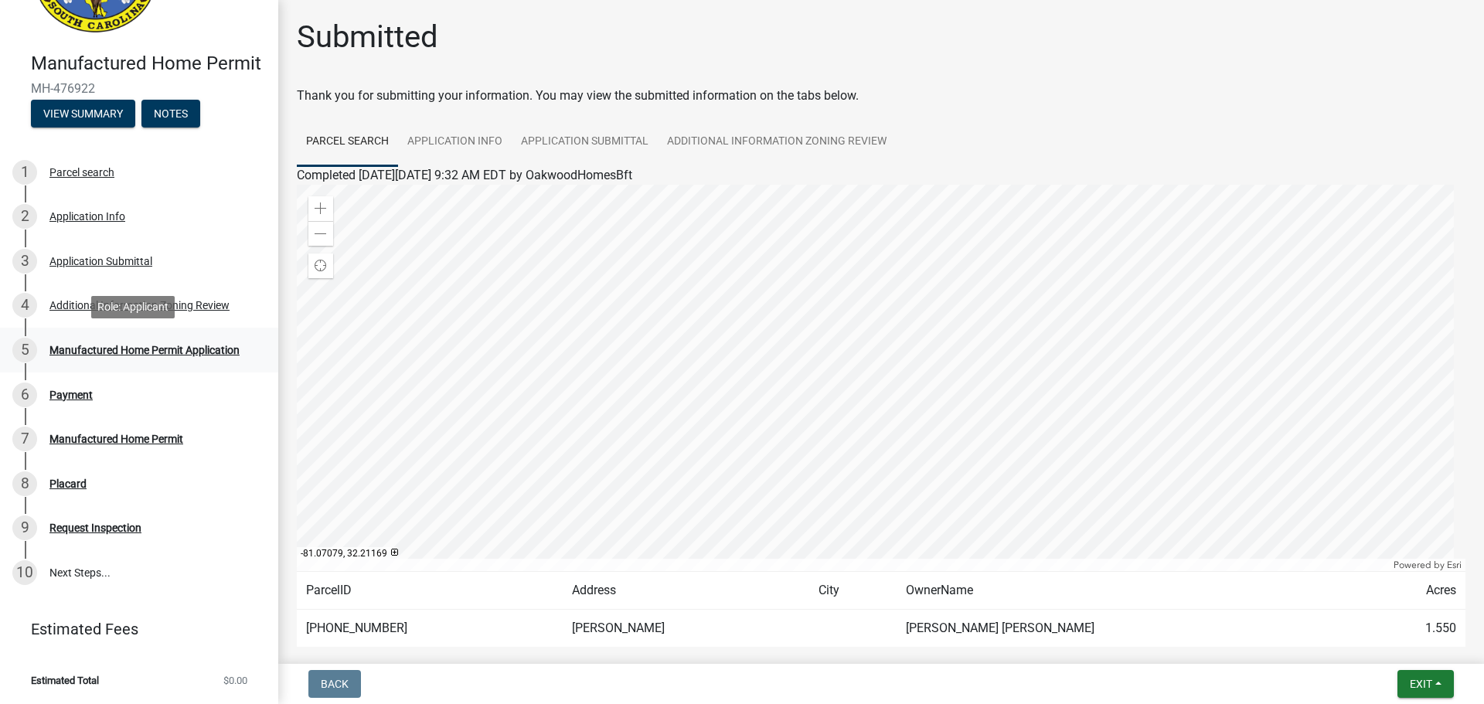  I want to click on button: Exit, so click(1425, 684).